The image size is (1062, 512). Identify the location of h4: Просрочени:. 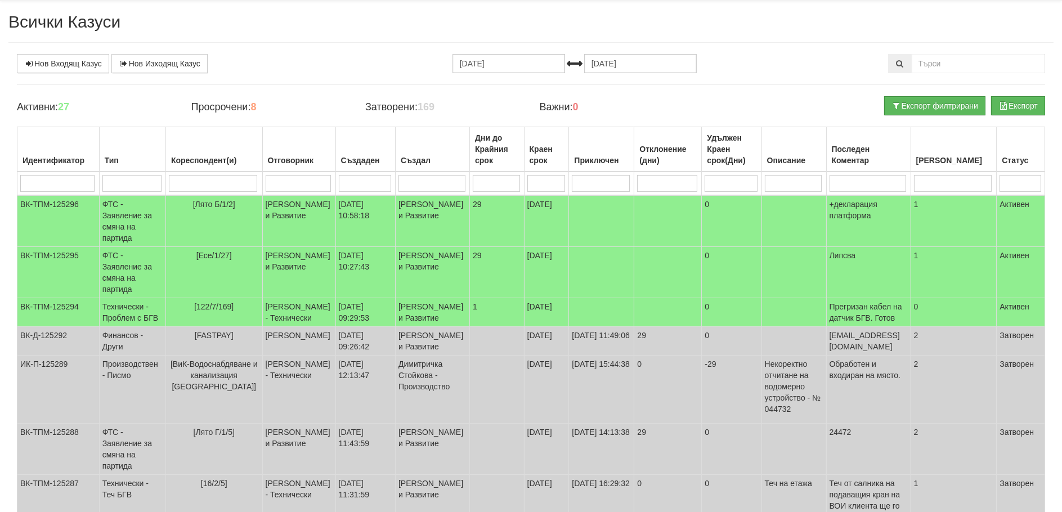
(269, 108).